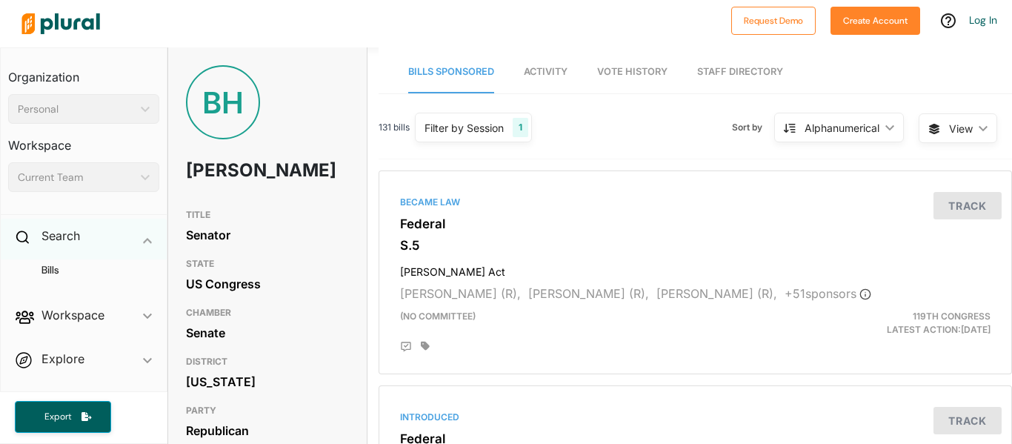 Image resolution: width=1012 pixels, height=444 pixels. I want to click on a: Log In, so click(983, 20).